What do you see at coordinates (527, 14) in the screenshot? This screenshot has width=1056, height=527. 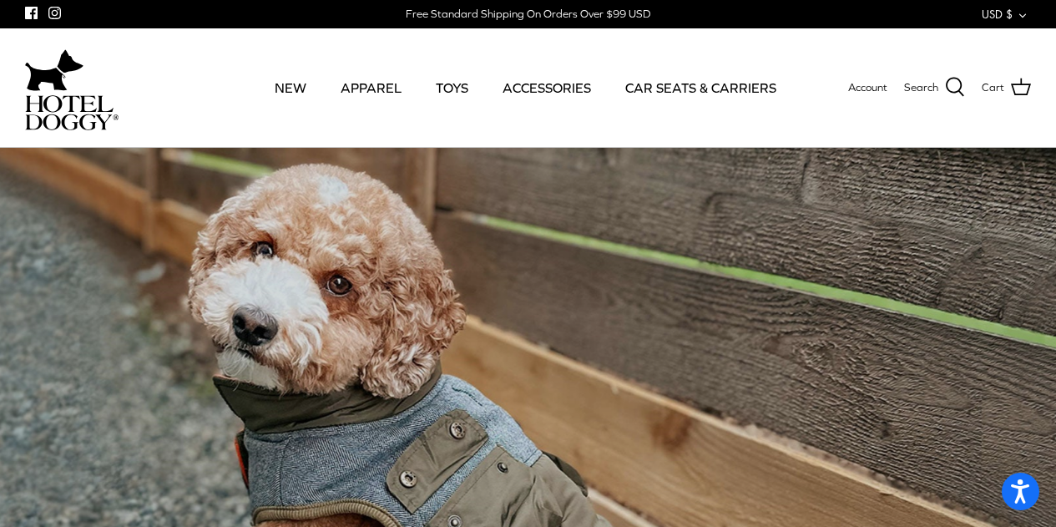 I see `a: Free Standard Shipping On Orders Over $99 USD` at bounding box center [527, 14].